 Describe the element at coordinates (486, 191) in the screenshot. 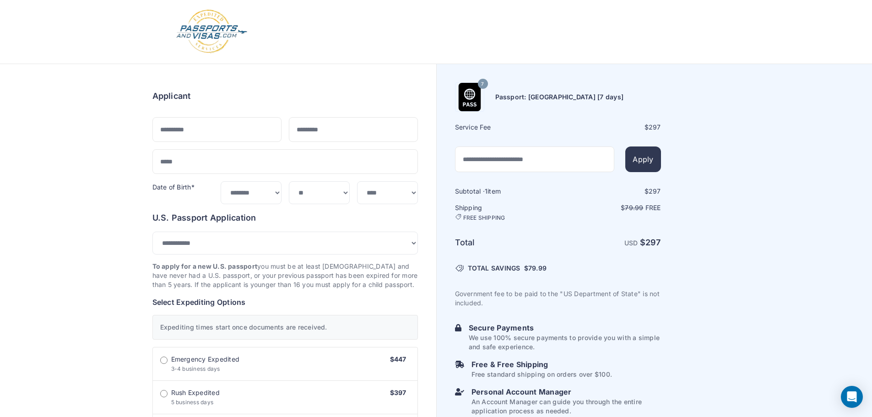

I see `span: 1` at that location.